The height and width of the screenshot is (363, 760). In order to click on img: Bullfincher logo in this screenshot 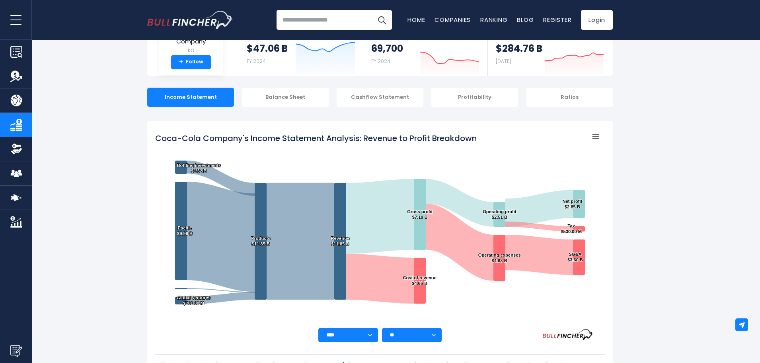, I will do `click(190, 20)`.